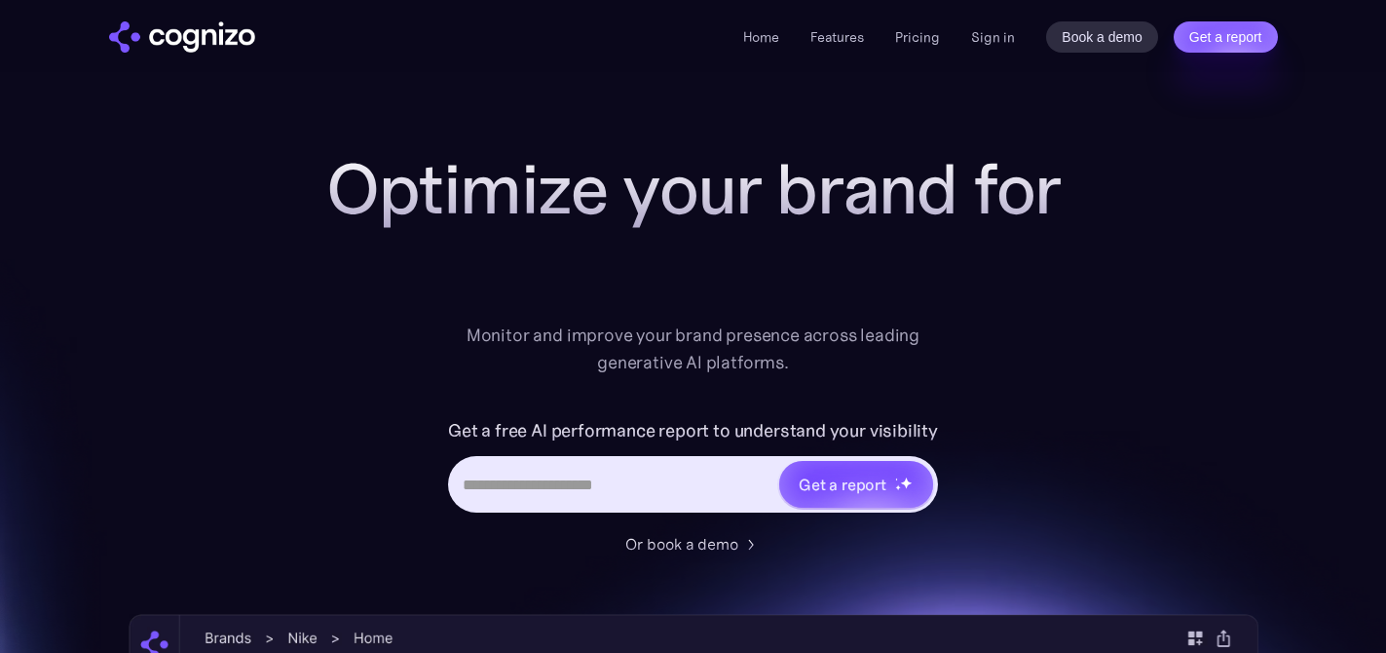 The height and width of the screenshot is (653, 1386). I want to click on a: Features, so click(837, 37).